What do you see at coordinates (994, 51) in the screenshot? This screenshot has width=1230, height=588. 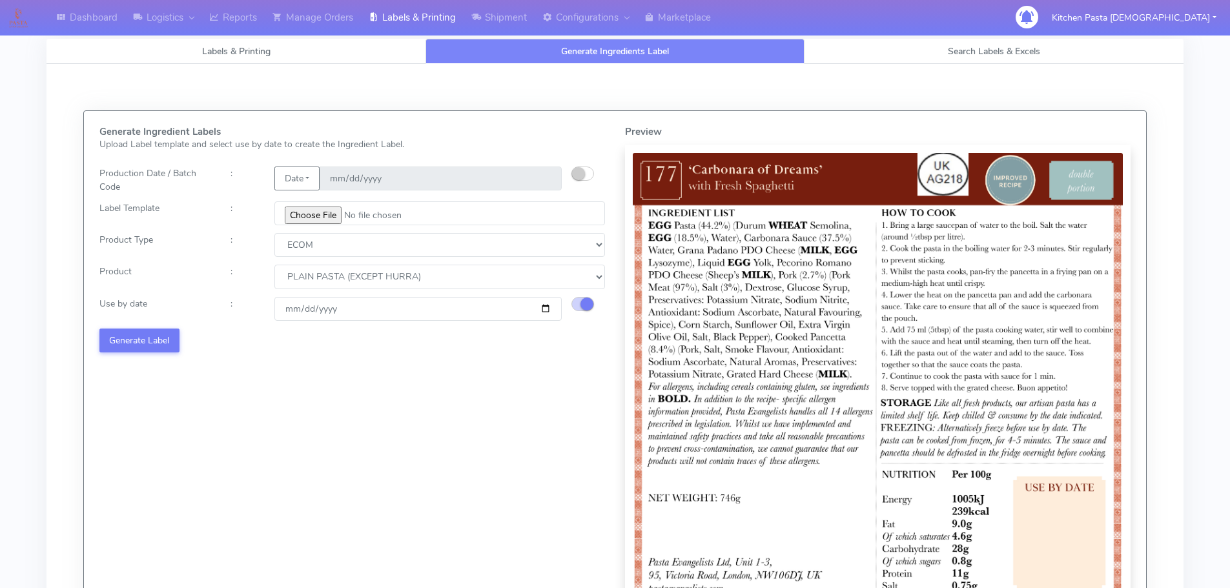 I see `span: Search Labels & Excels` at bounding box center [994, 51].